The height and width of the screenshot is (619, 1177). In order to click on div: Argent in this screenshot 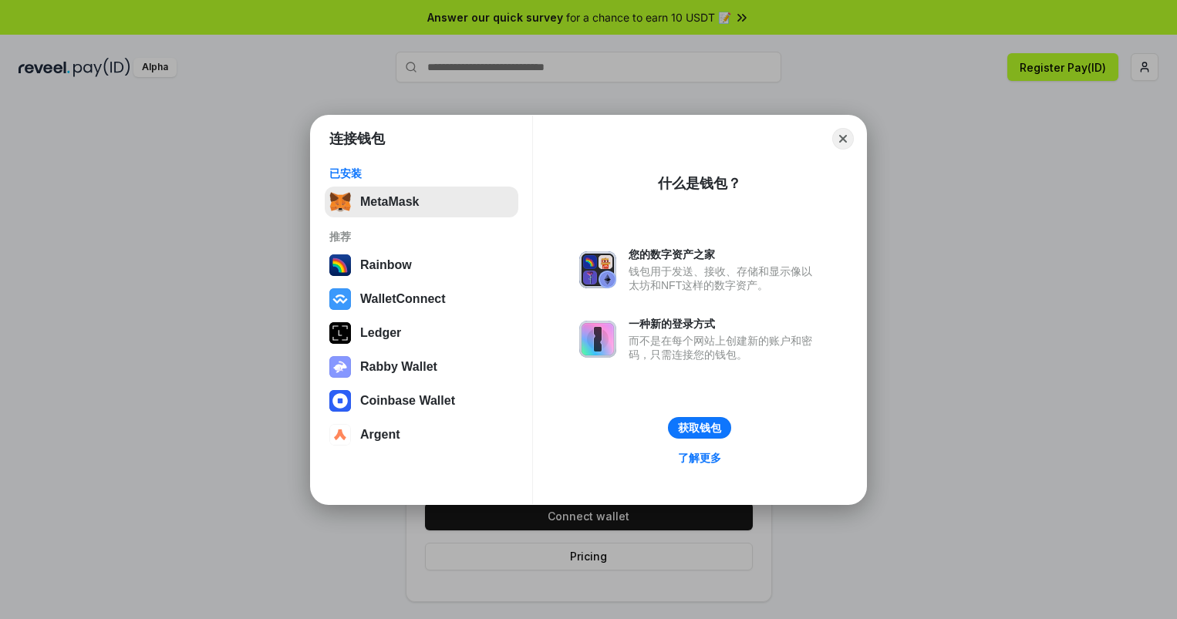, I will do `click(380, 435)`.